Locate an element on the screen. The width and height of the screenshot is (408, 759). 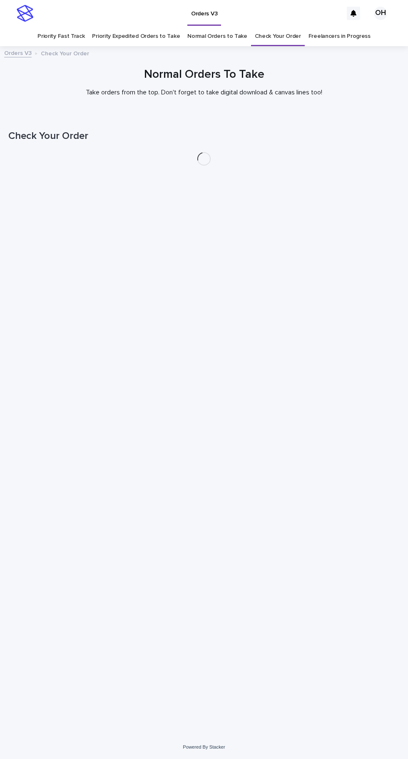
p: Check Your Order is located at coordinates (65, 53).